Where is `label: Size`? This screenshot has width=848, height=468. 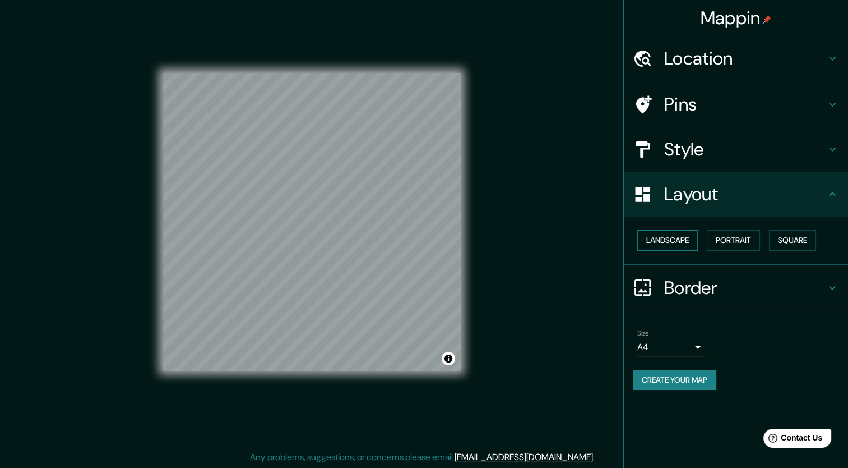
label: Size is located at coordinates (643, 332).